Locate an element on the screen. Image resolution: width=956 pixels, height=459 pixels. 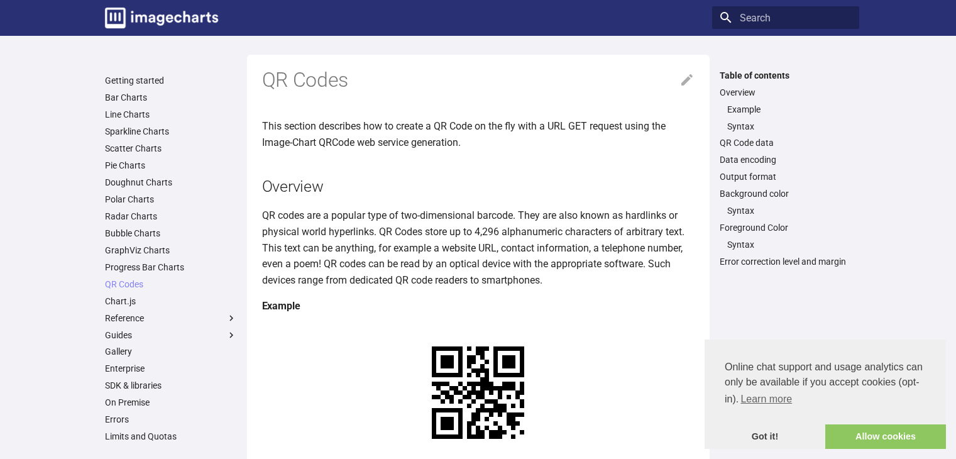
a: Data encoding is located at coordinates (786, 160).